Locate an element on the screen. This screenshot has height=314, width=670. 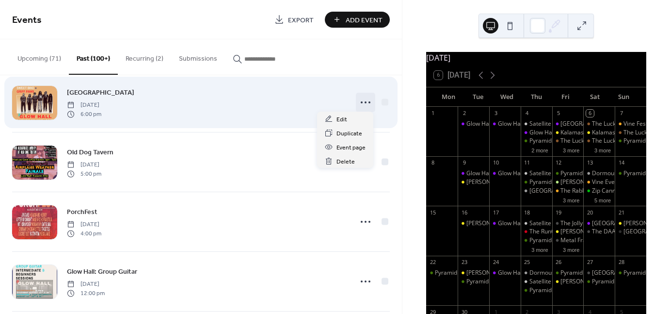
div: Sat is located at coordinates (594, 97).